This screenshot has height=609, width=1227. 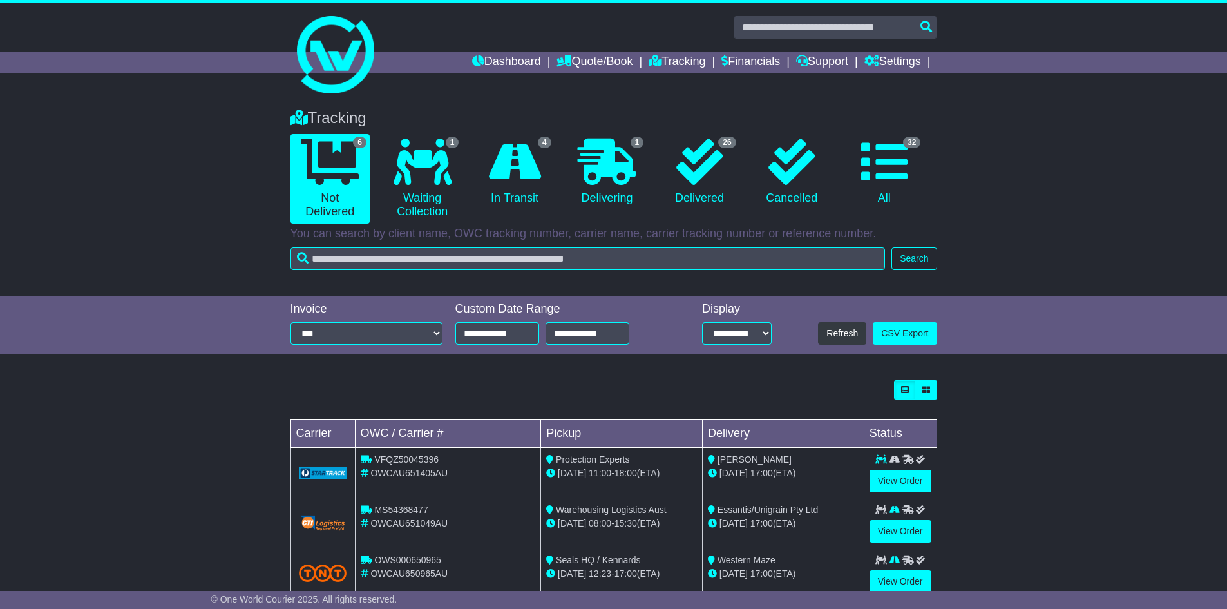 I want to click on span: 26, so click(x=727, y=142).